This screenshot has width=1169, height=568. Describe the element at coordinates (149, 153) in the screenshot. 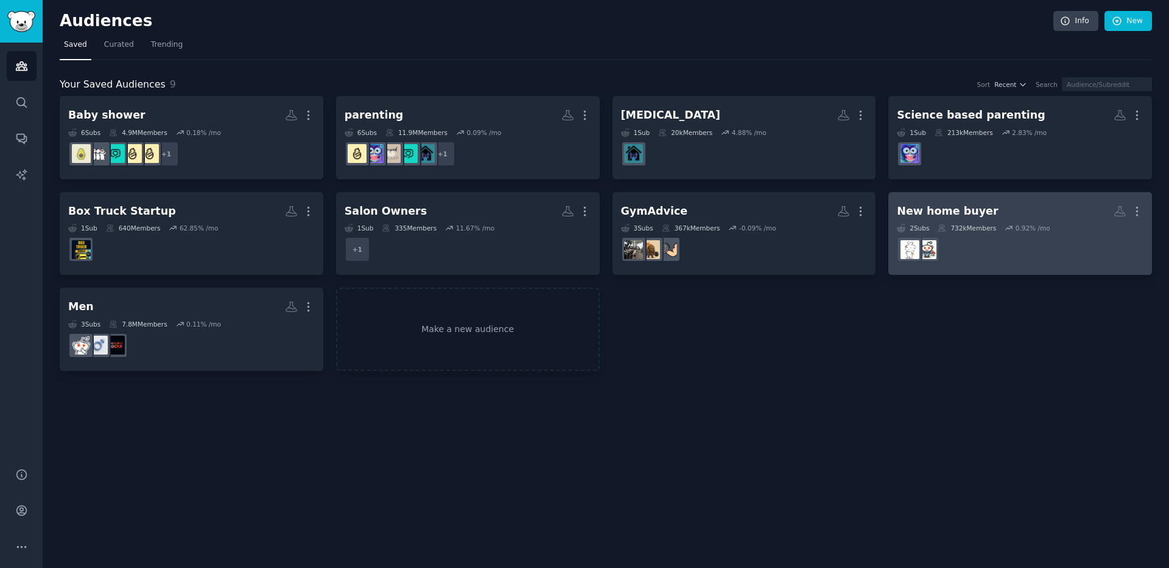

I see `img: Moms` at that location.